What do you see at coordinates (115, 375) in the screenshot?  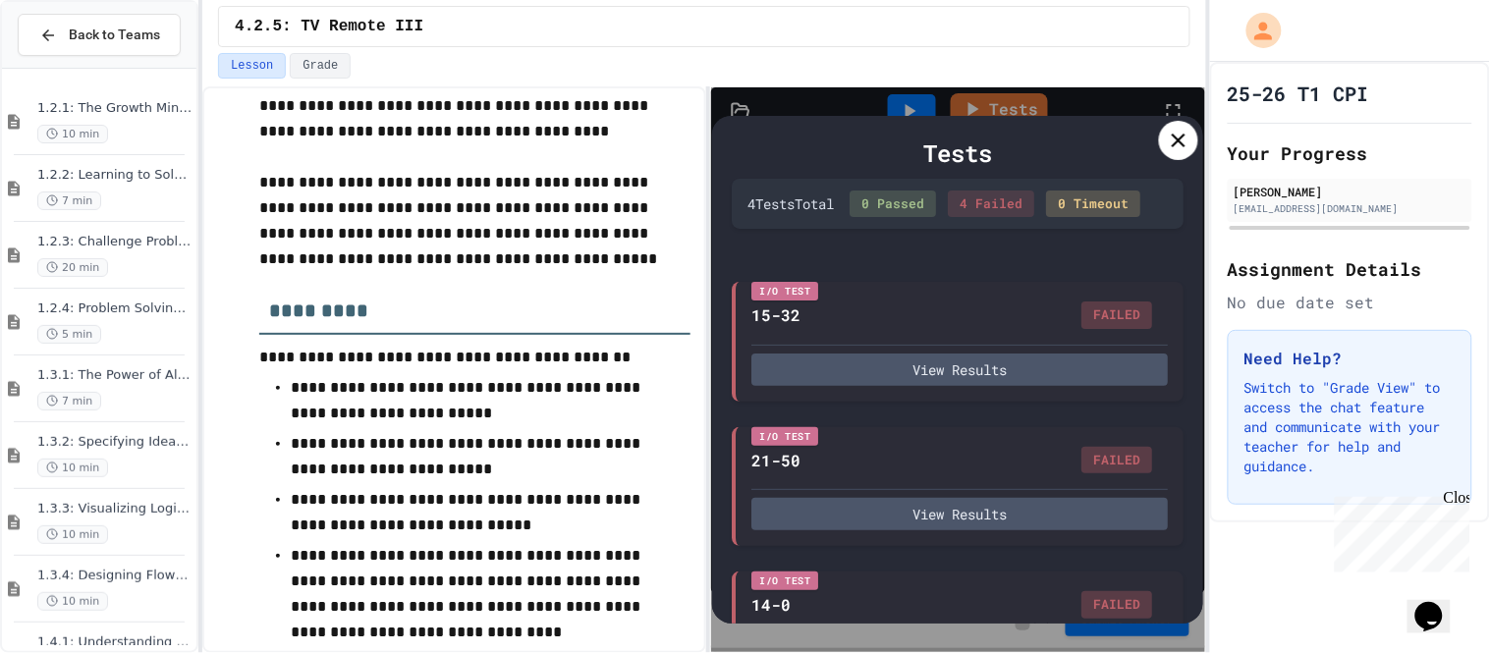 I see `span: 1.3.1: The Power of Algorithms` at bounding box center [115, 375].